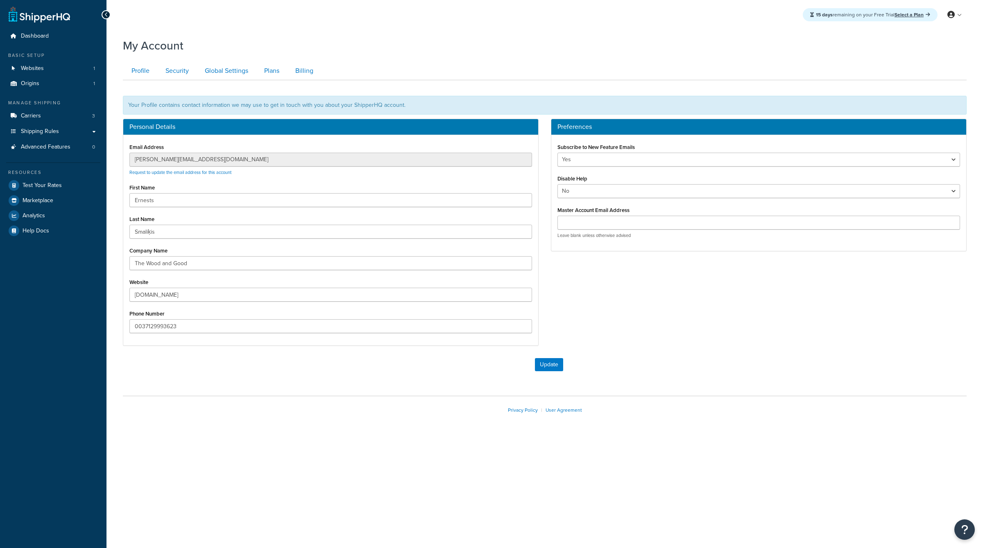 This screenshot has height=548, width=983. Describe the element at coordinates (271, 71) in the screenshot. I see `a: Plans` at that location.